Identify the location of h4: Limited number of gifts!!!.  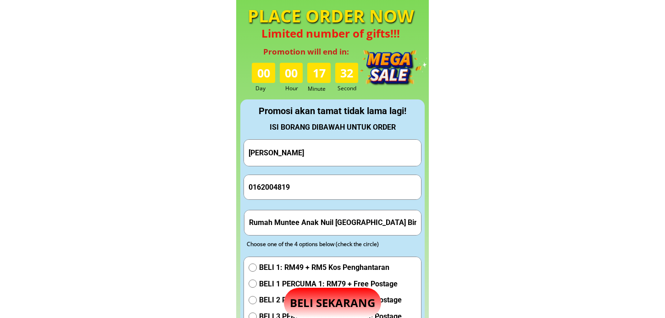
(330, 33).